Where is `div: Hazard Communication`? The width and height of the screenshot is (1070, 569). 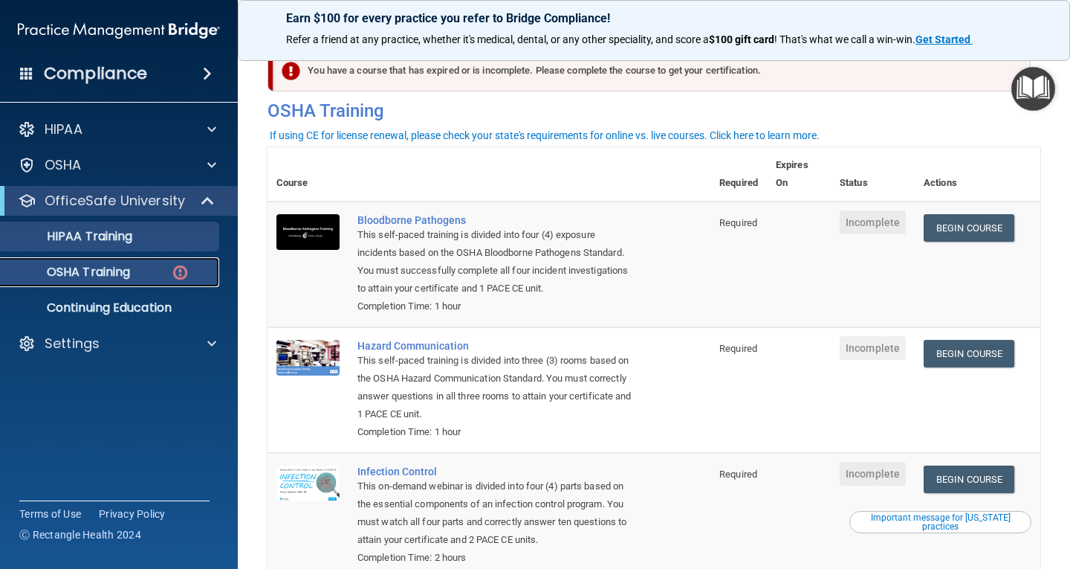
div: Hazard Communication is located at coordinates (496, 346).